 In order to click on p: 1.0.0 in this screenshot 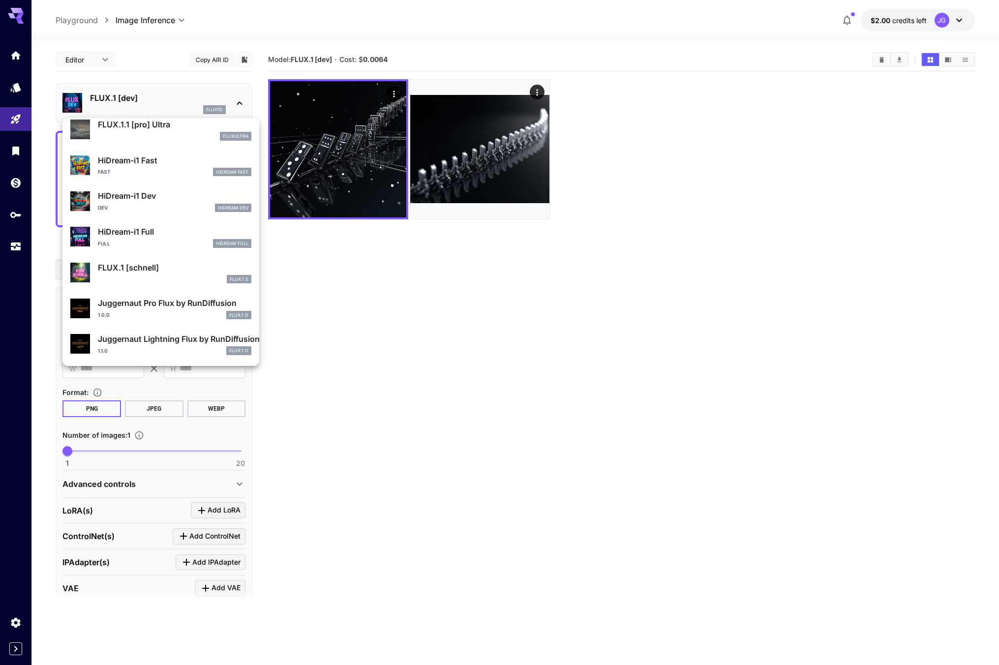, I will do `click(104, 315)`.